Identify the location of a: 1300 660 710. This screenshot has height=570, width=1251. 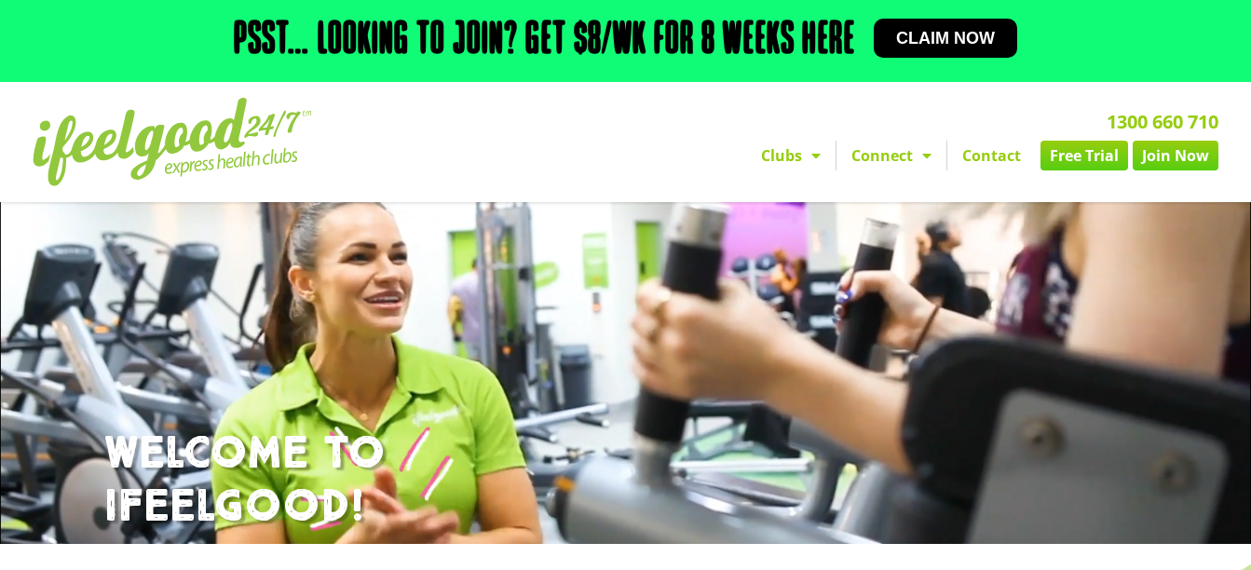
(1163, 121).